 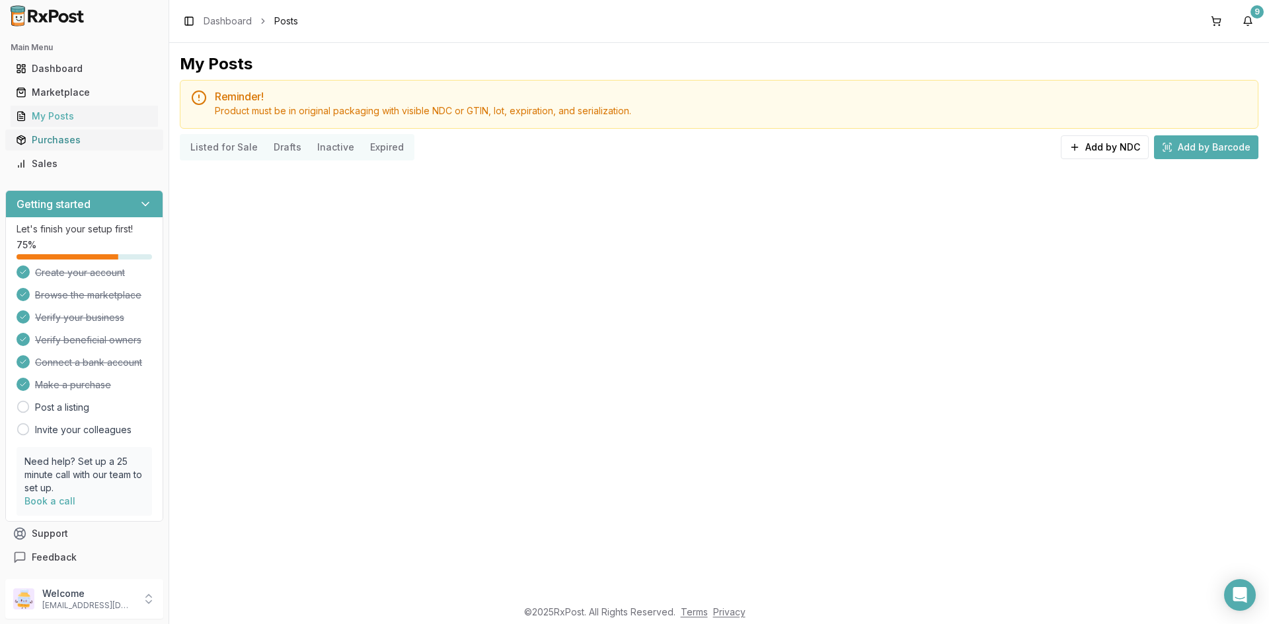 What do you see at coordinates (84, 93) in the screenshot?
I see `a: Marketplace` at bounding box center [84, 93].